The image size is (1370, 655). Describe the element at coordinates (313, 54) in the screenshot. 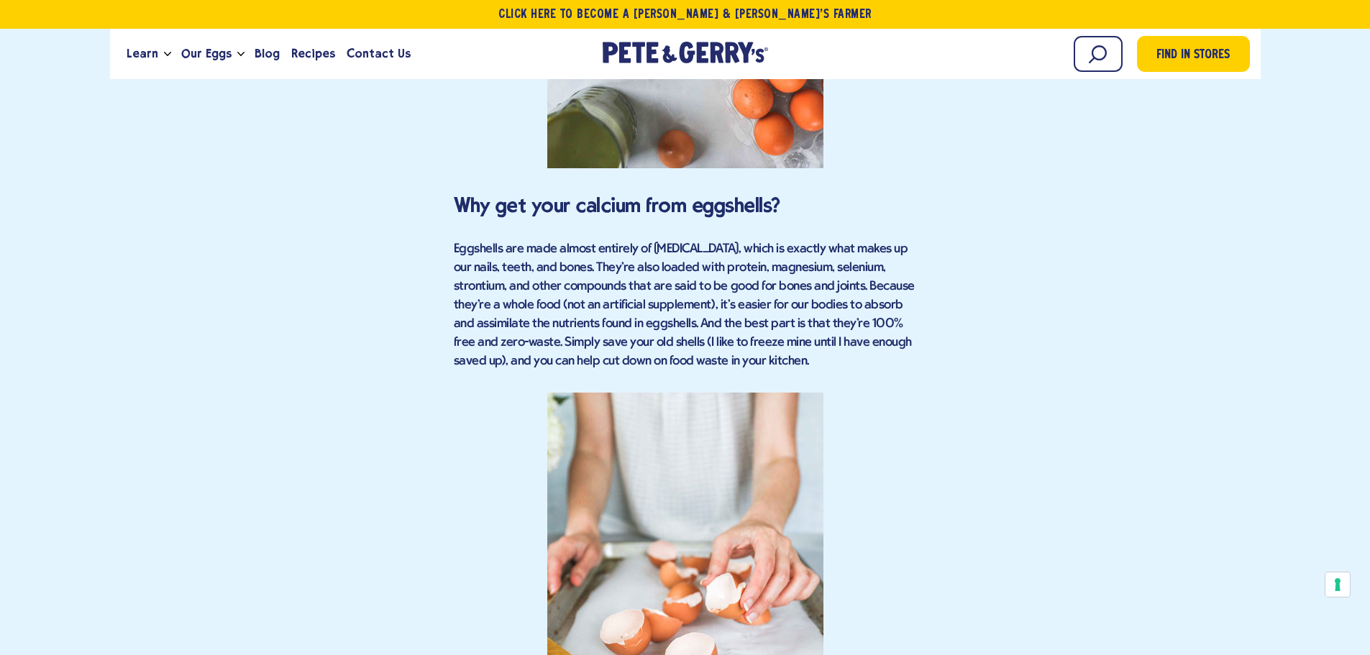

I see `a: Recipes` at that location.